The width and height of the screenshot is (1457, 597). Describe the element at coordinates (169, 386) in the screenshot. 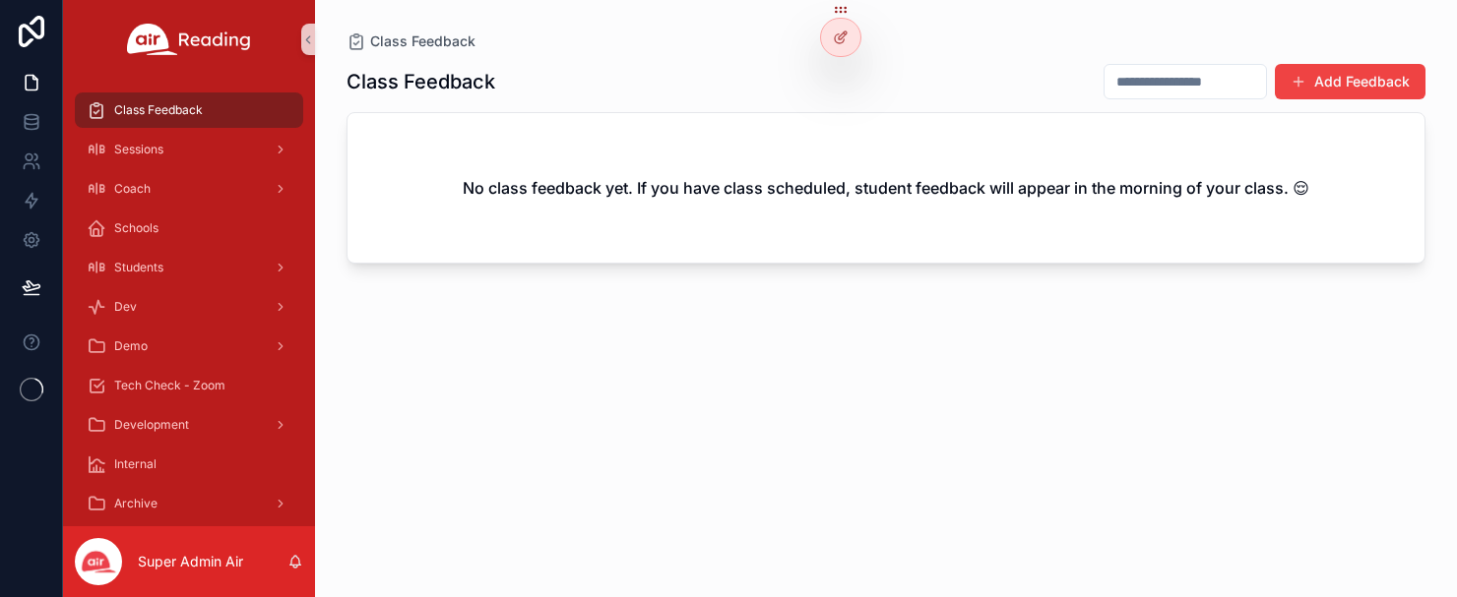

I see `span: Tech Check - Zoom` at that location.